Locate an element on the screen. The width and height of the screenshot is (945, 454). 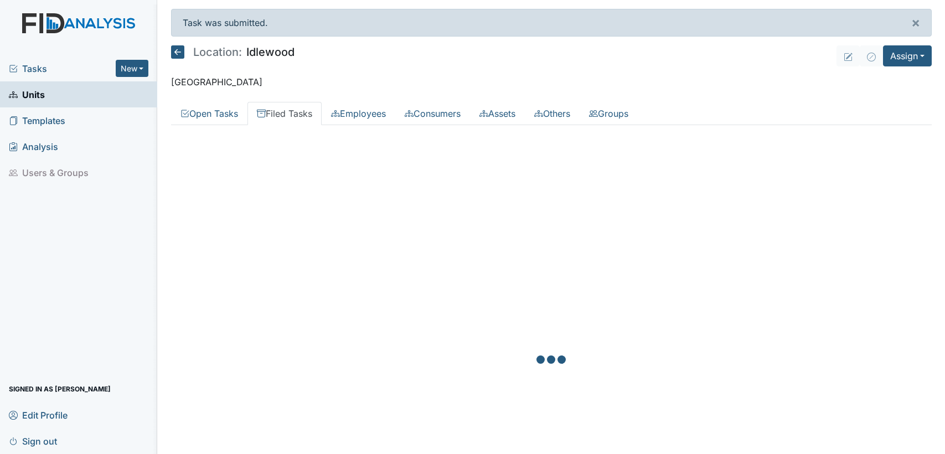
a: Consumers is located at coordinates (432, 113).